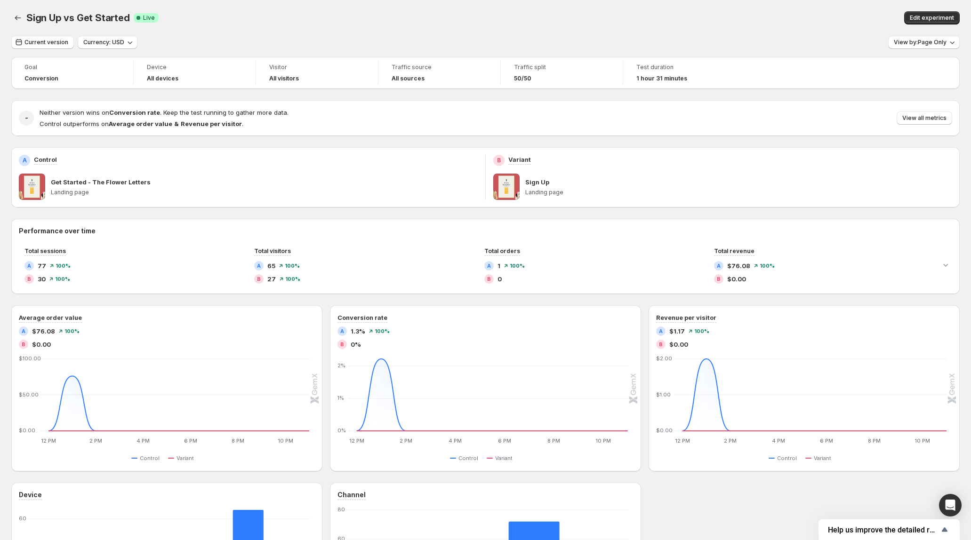 The height and width of the screenshot is (540, 971). What do you see at coordinates (341, 398) in the screenshot?
I see `text: 1%` at bounding box center [341, 398].